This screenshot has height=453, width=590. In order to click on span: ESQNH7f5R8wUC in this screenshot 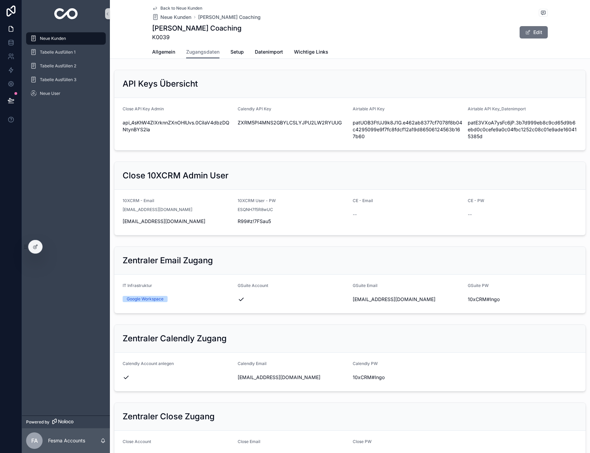, I will do `click(255, 210)`.